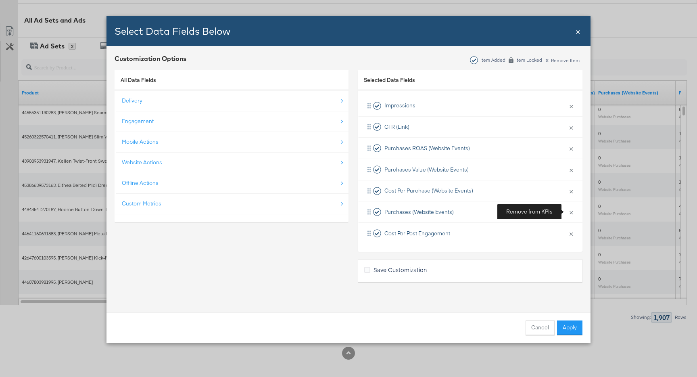  I want to click on div: Website Actions, so click(142, 162).